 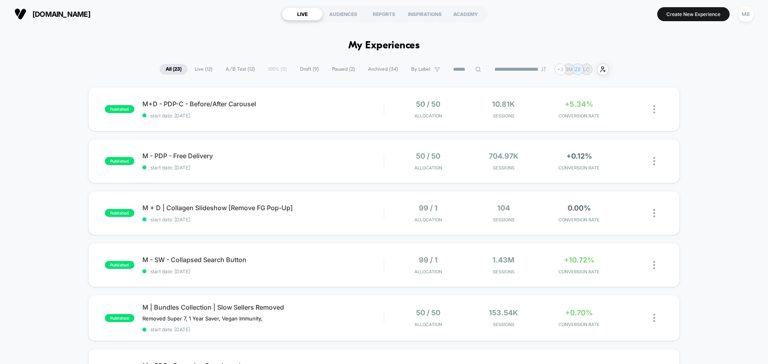 What do you see at coordinates (384, 46) in the screenshot?
I see `h1: My Experiences` at bounding box center [384, 46].